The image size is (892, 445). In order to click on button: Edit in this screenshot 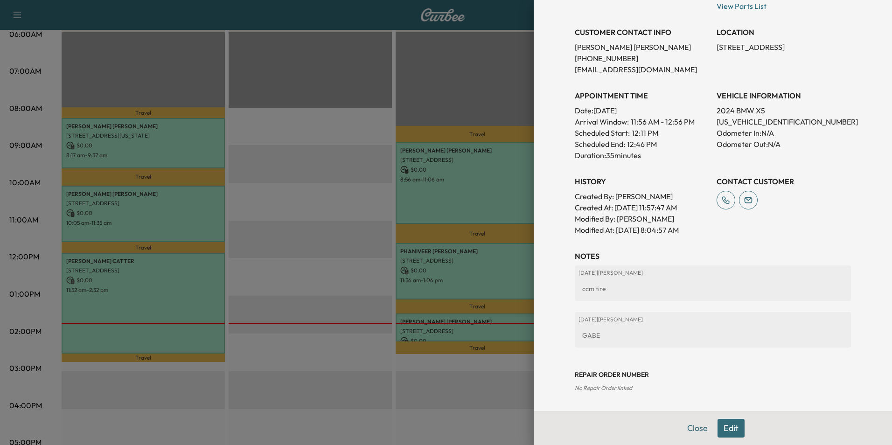, I will do `click(731, 428)`.